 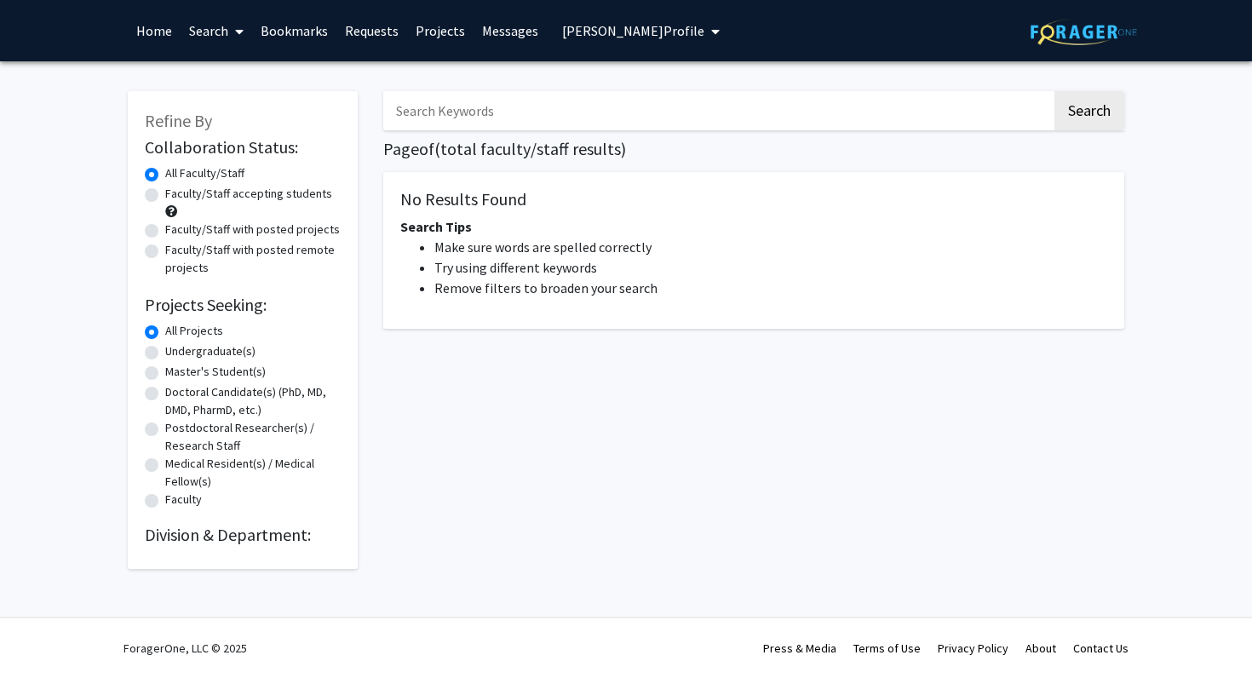 I want to click on h2: Division & Department:, so click(x=243, y=535).